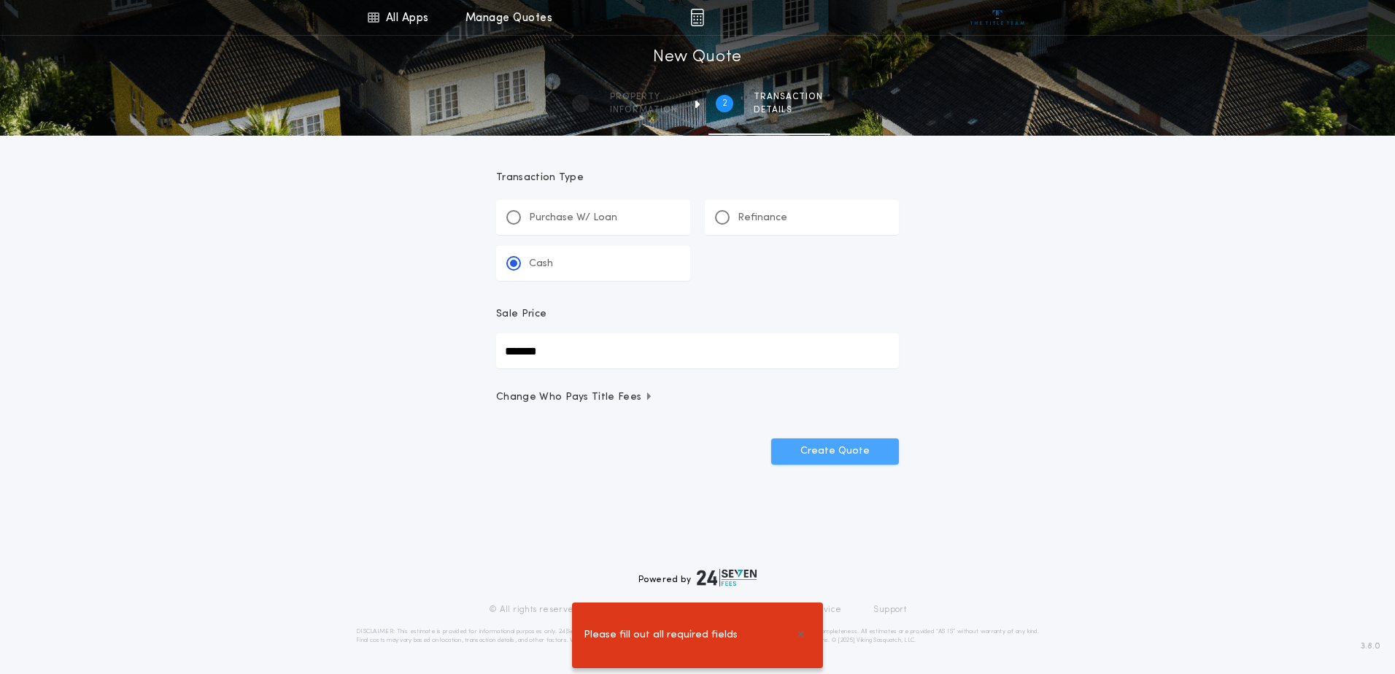 Image resolution: width=1395 pixels, height=674 pixels. What do you see at coordinates (698, 578) in the screenshot?
I see `div: Powered by` at bounding box center [698, 578].